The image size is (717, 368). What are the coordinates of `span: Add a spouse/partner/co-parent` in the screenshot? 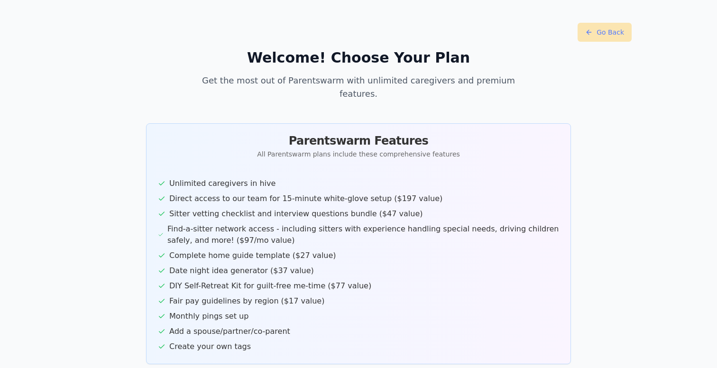 It's located at (229, 331).